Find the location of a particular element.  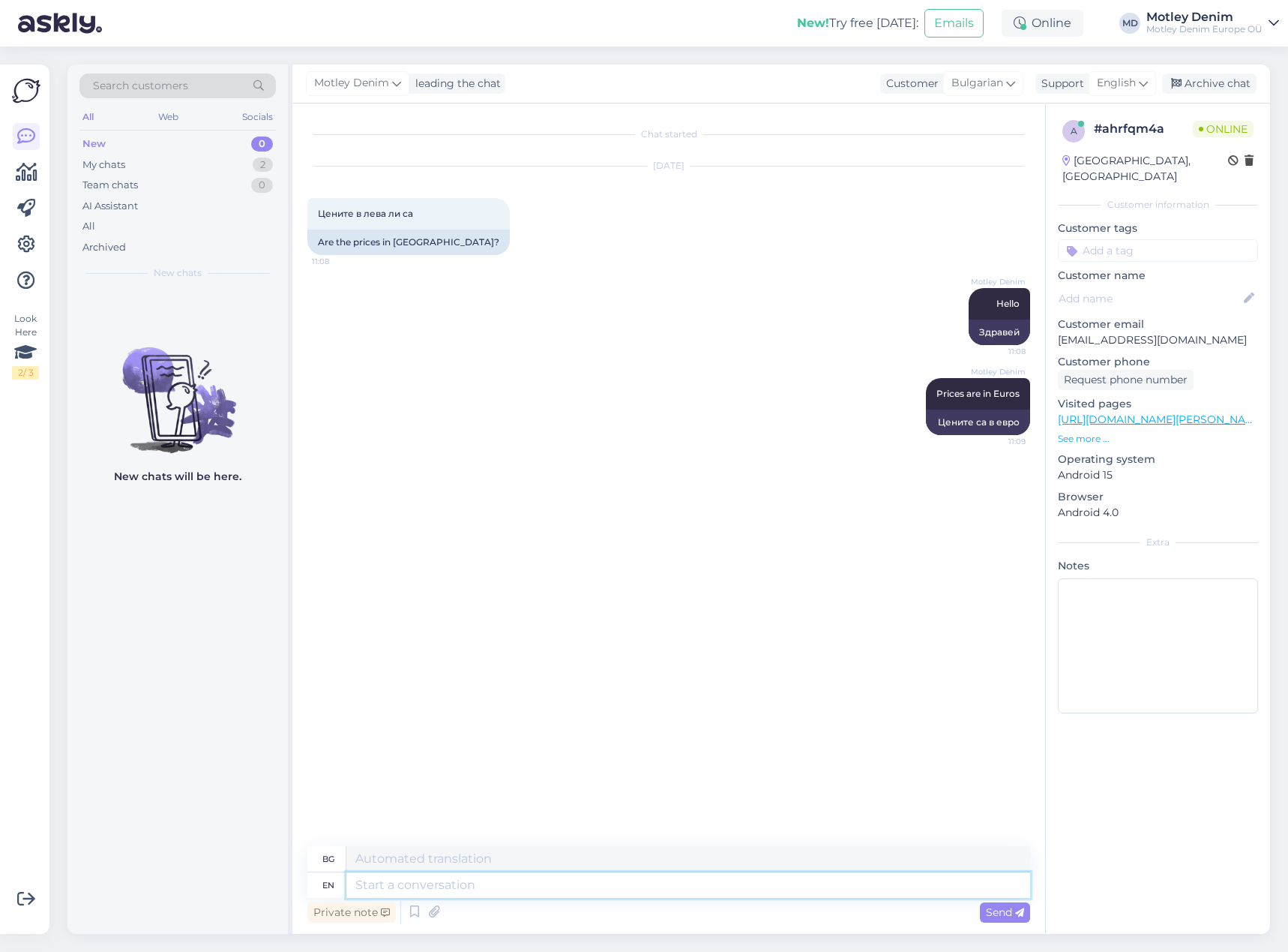

span: Цените в лева ли са is located at coordinates (365, 213).